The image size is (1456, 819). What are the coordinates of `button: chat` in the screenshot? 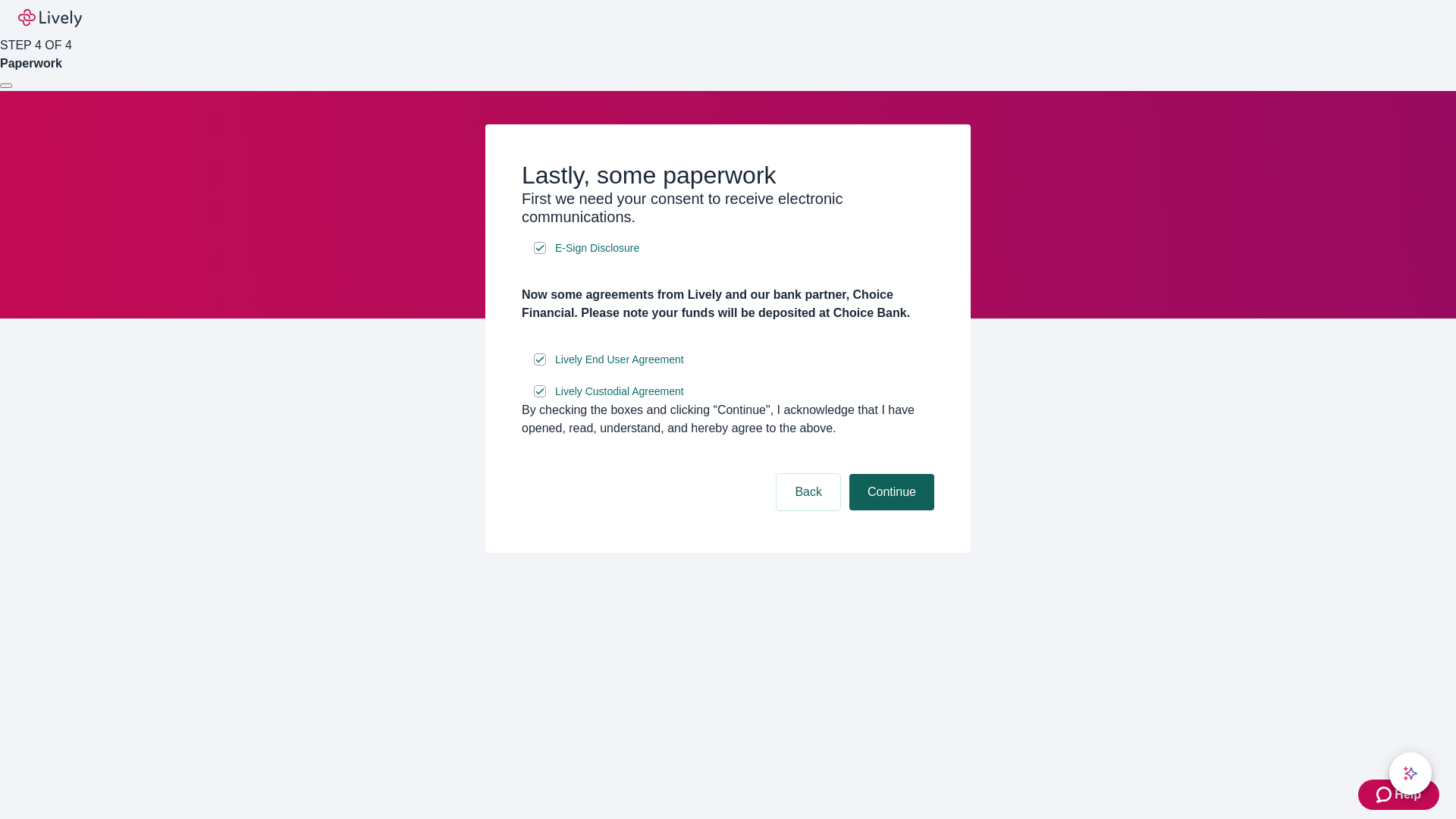 It's located at (1410, 773).